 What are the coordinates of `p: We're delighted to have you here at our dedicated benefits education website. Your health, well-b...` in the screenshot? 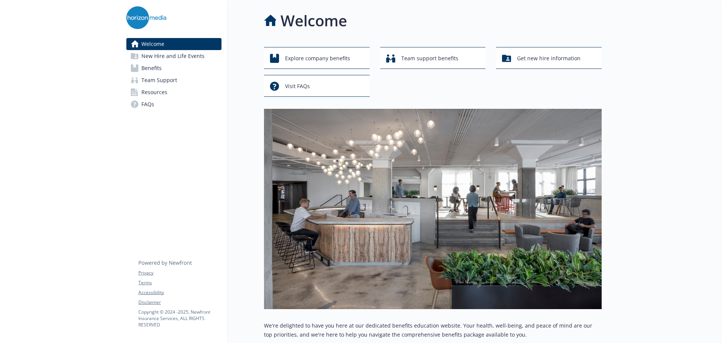 It's located at (433, 330).